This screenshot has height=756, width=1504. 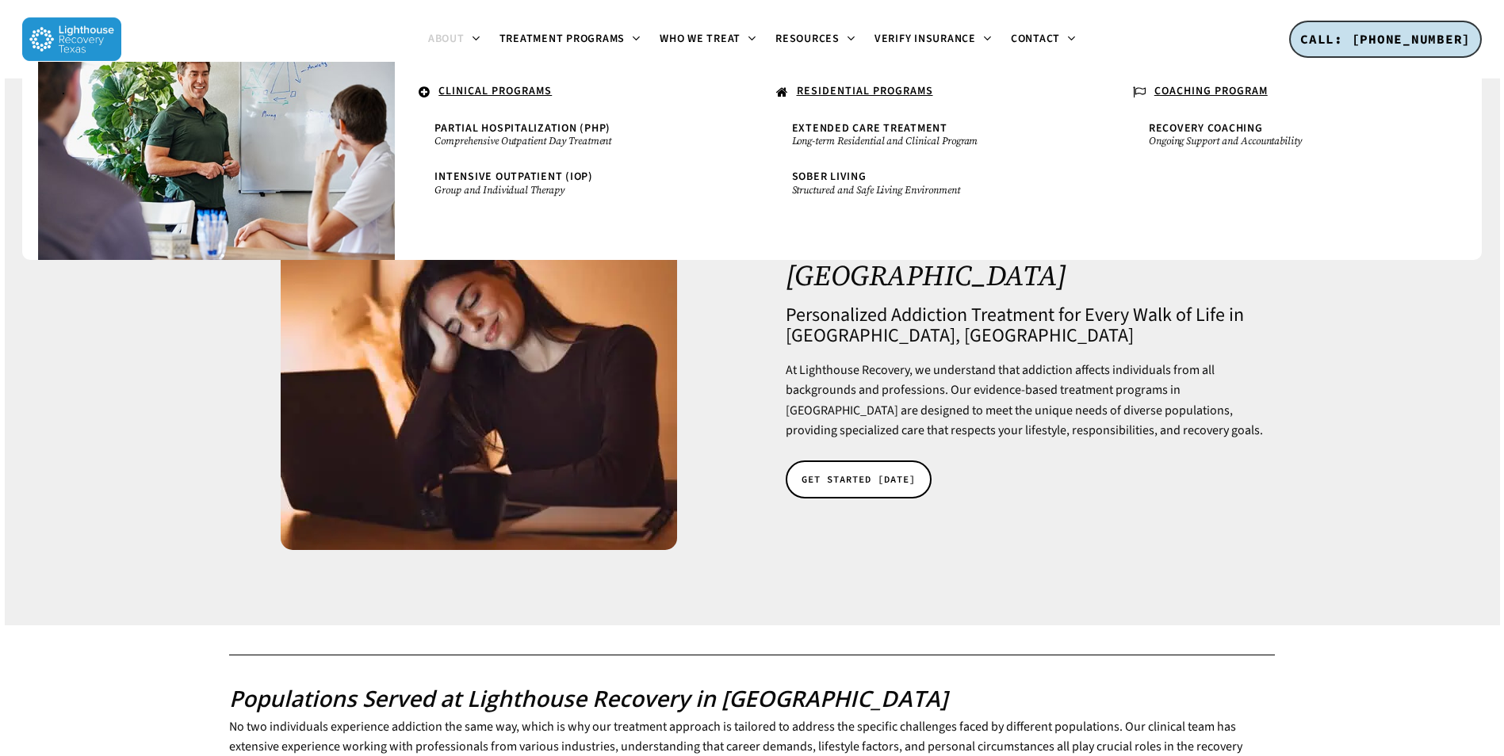 What do you see at coordinates (933, 40) in the screenshot?
I see `a: Verify Insurance` at bounding box center [933, 40].